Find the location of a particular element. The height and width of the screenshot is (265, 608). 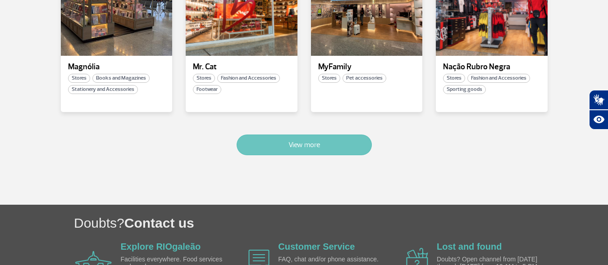

a: Lost and found is located at coordinates (469, 247).